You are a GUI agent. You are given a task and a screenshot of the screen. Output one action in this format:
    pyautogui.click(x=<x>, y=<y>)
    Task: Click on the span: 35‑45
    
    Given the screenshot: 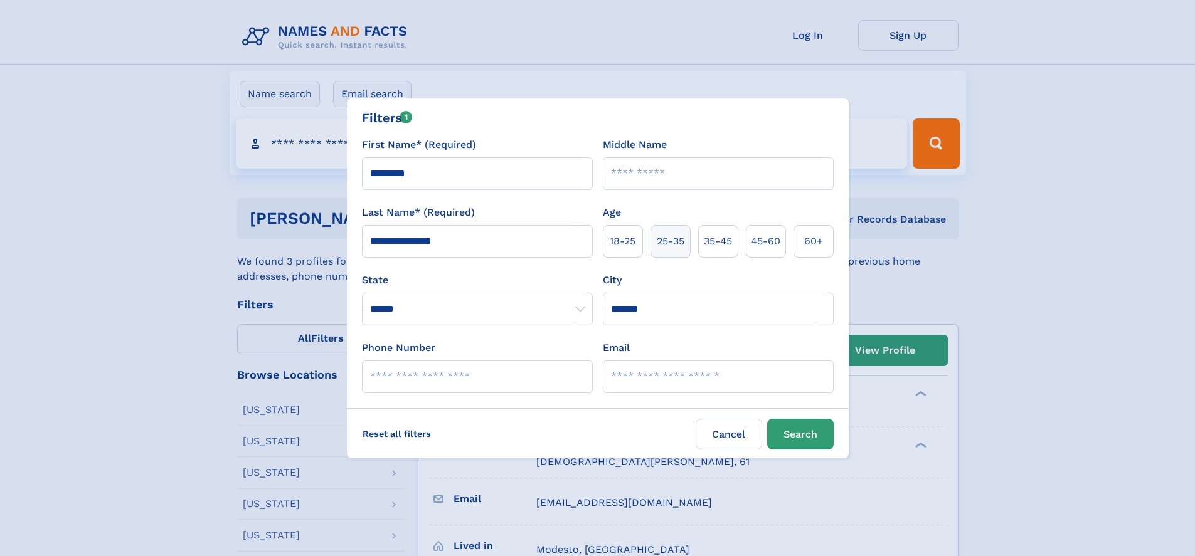 What is the action you would take?
    pyautogui.click(x=718, y=242)
    